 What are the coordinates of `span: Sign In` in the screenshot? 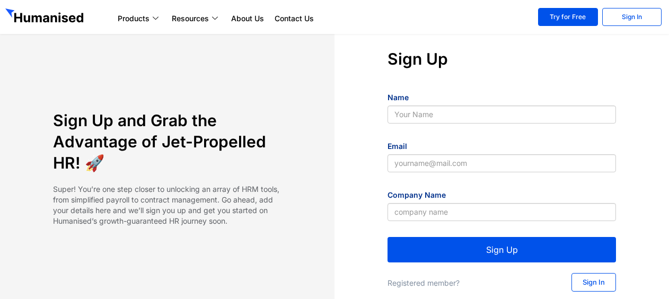 It's located at (594, 282).